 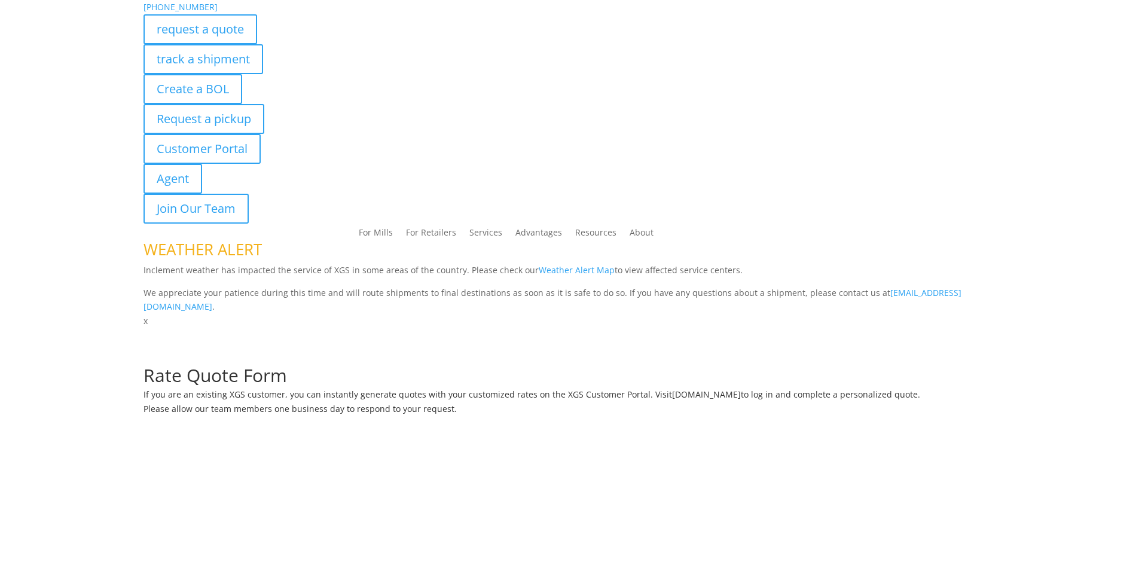 I want to click on a: Agent, so click(x=173, y=179).